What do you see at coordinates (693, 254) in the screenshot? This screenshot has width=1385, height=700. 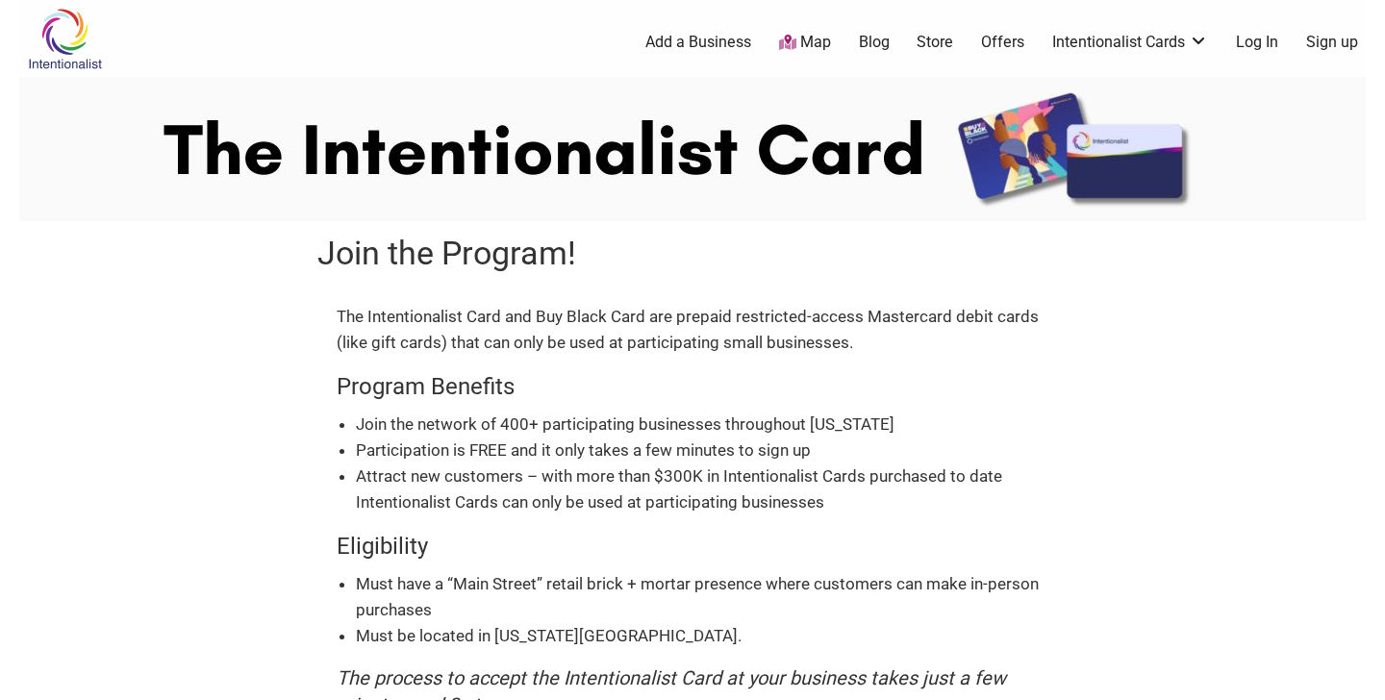 I see `h1: Join the Program!` at bounding box center [693, 254].